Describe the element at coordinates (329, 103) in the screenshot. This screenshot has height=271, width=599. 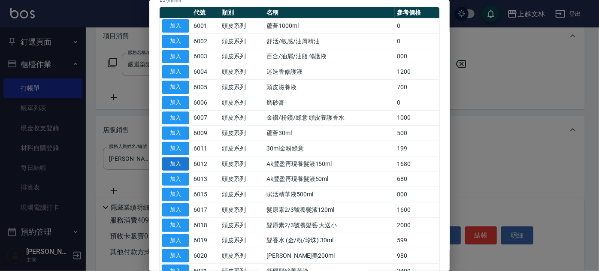
I see `td: 磨砂膏` at that location.